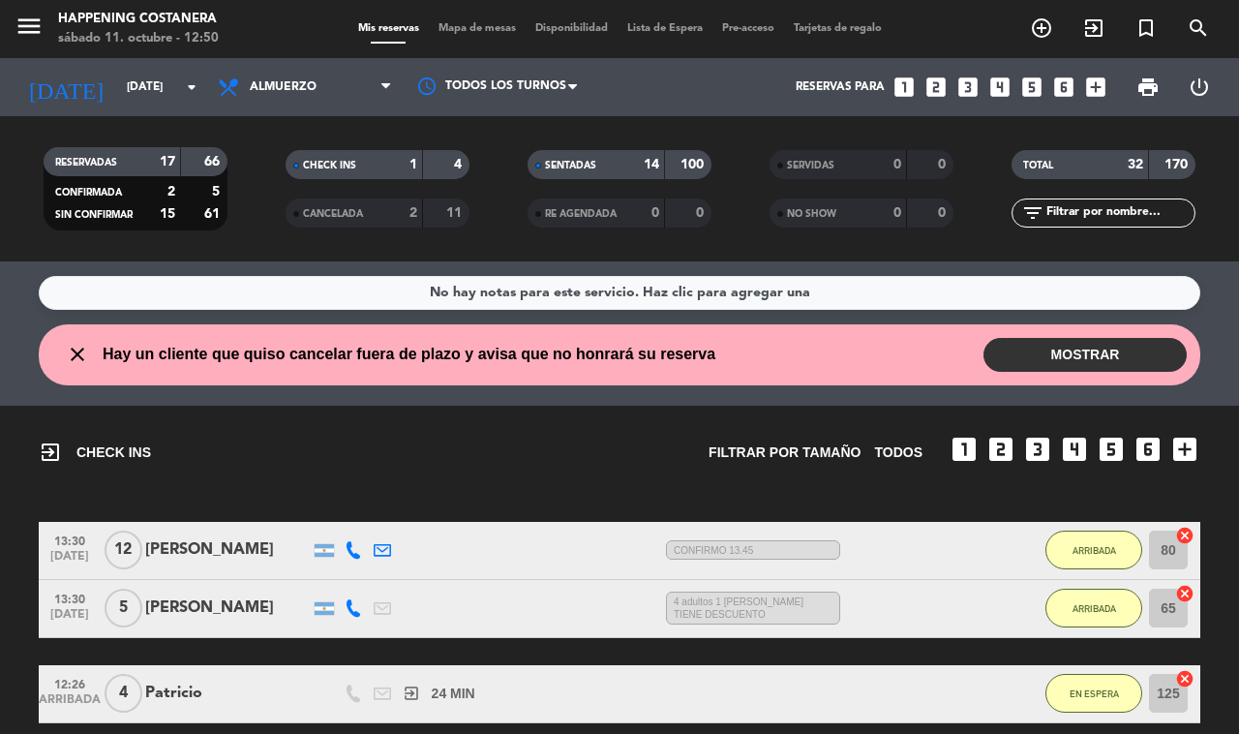 Image resolution: width=1239 pixels, height=734 pixels. Describe the element at coordinates (810, 166) in the screenshot. I see `span: SERVIDAS` at that location.